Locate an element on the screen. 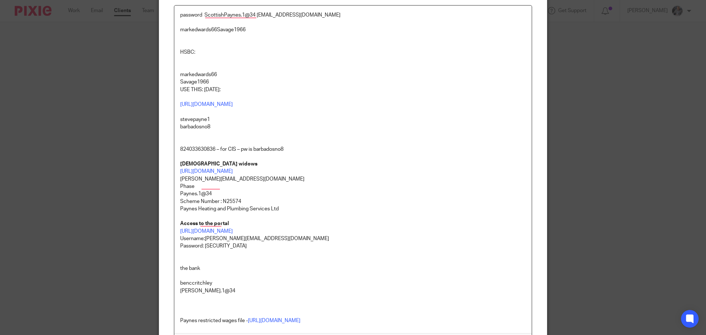 This screenshot has height=335, width=706. p: HSBC: is located at coordinates (353, 52).